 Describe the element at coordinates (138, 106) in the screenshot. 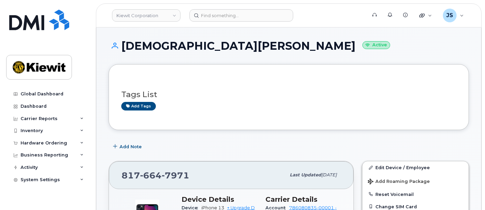

I see `a: Add tags` at that location.